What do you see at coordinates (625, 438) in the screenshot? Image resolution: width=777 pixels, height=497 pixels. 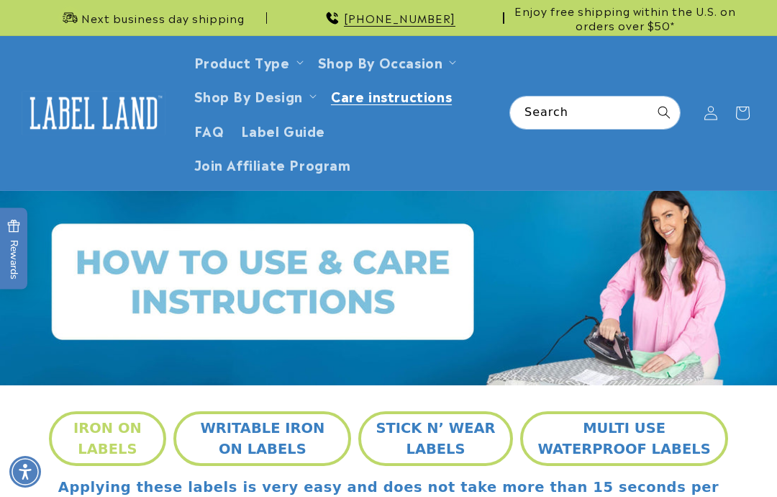 I see `button: MULTI USE WATERPROOF LABELS` at bounding box center [625, 438].